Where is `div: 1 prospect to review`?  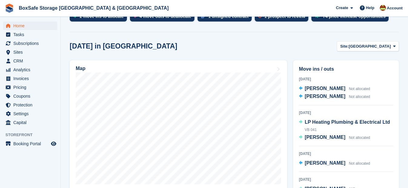
div: 1 prospect to review is located at coordinates (285, 16).